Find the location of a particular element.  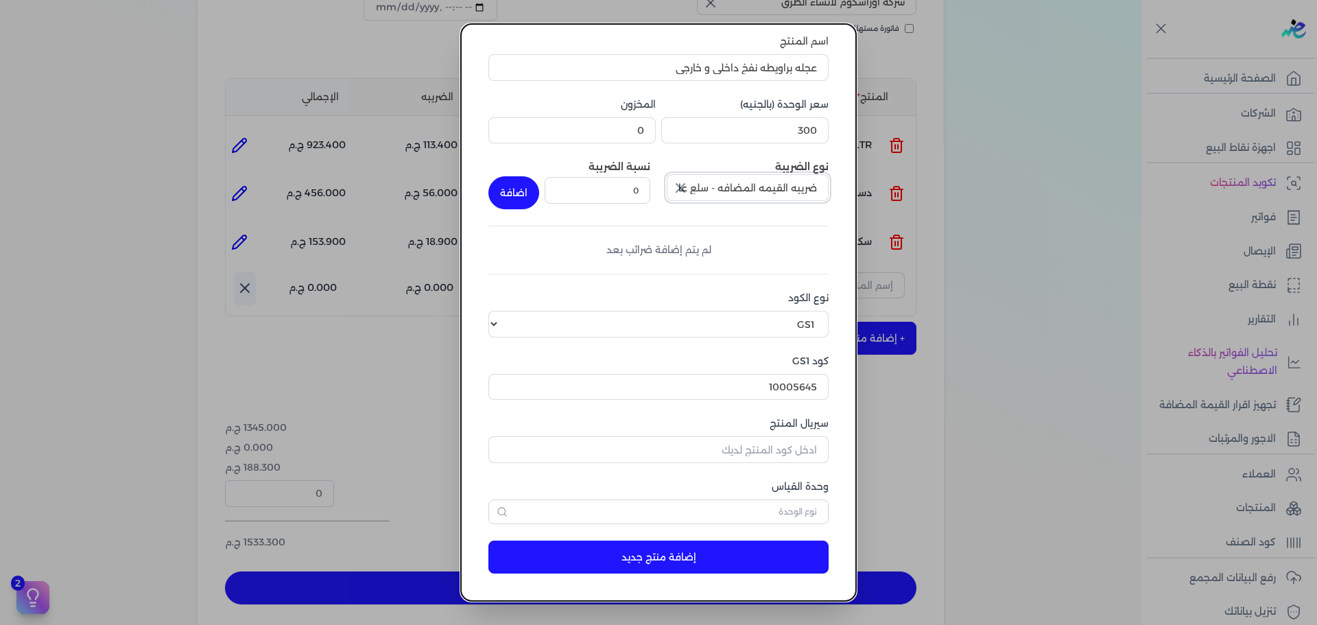

label: كود GS1 is located at coordinates (658, 361).